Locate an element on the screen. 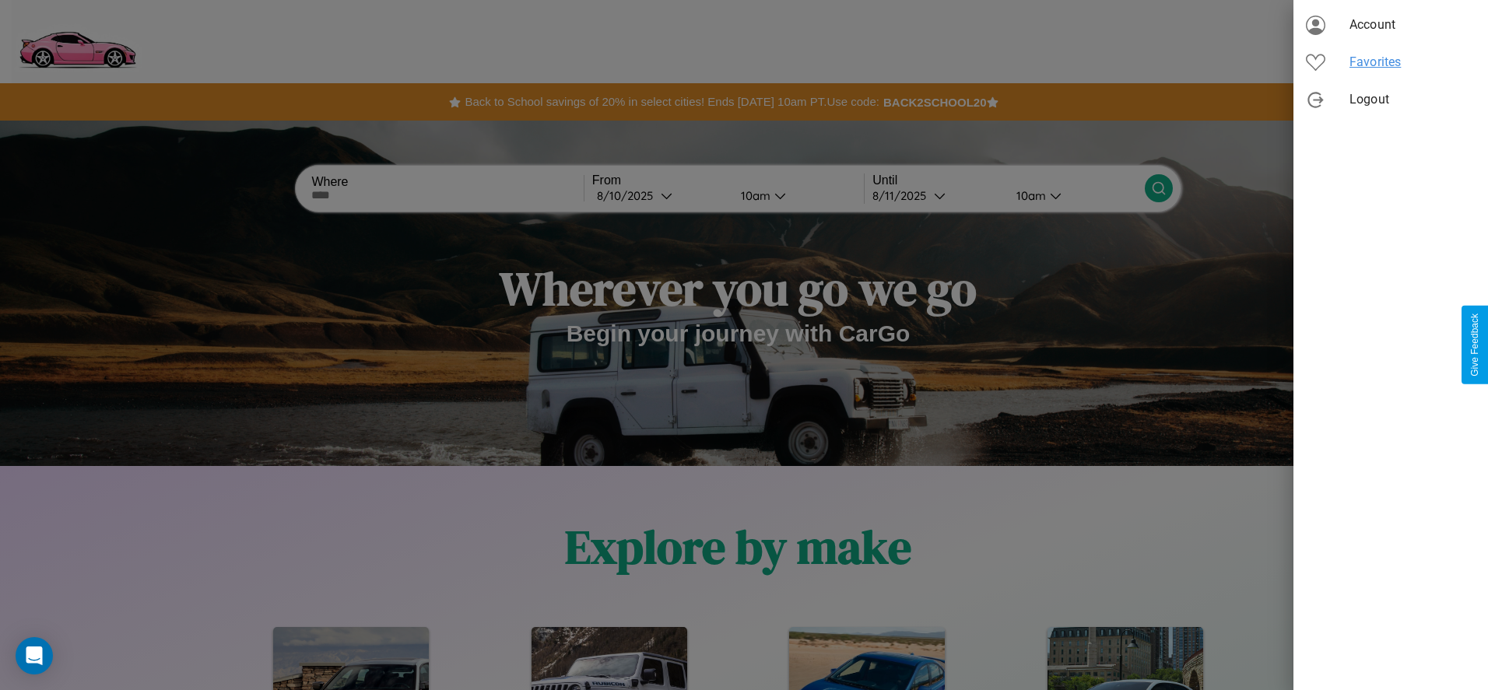 The height and width of the screenshot is (690, 1488). div: Account is located at coordinates (1391, 25).